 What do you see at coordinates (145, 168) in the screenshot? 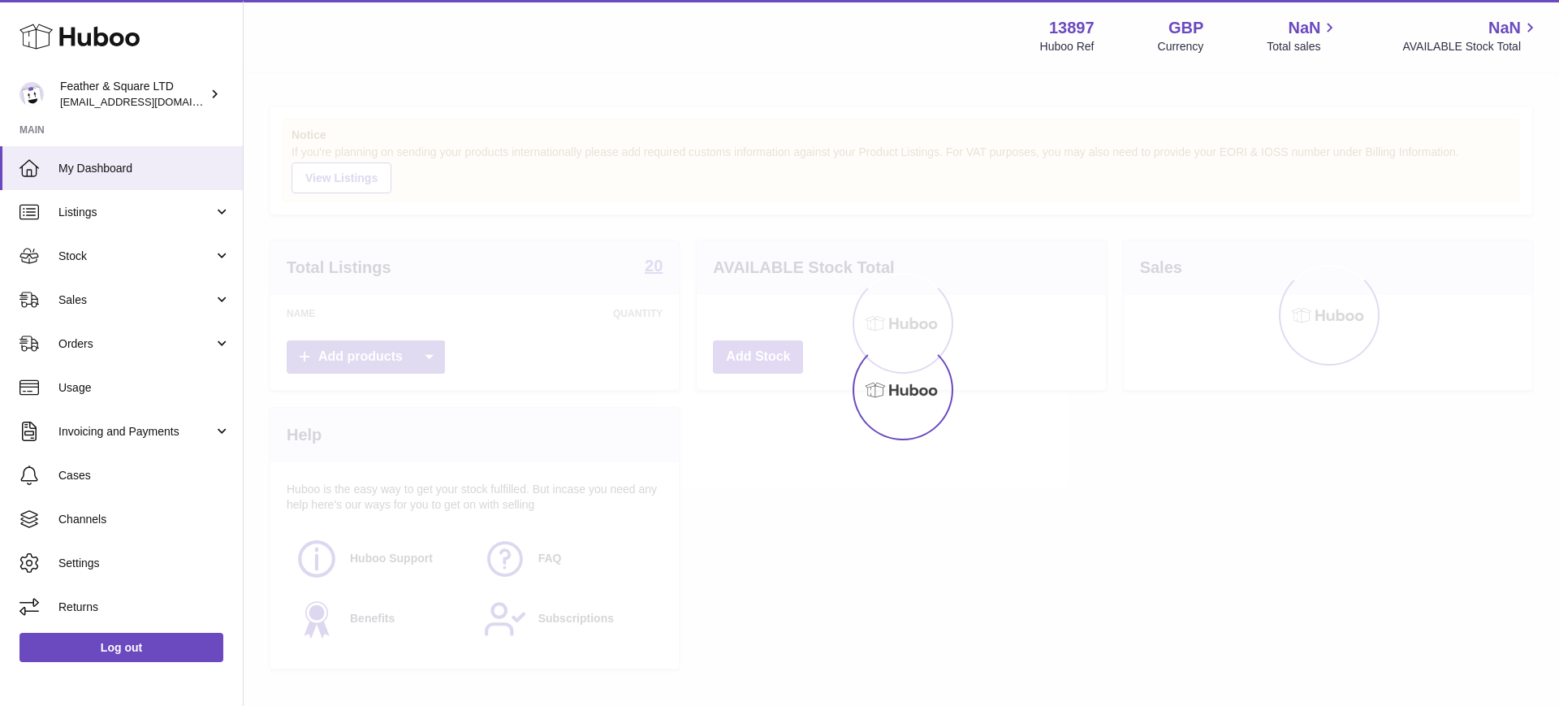
I see `span: My Dashboard` at bounding box center [145, 168].